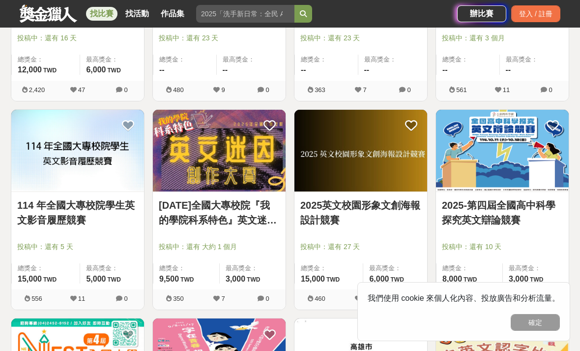  What do you see at coordinates (169, 278) in the screenshot?
I see `span: 9,500` at bounding box center [169, 278].